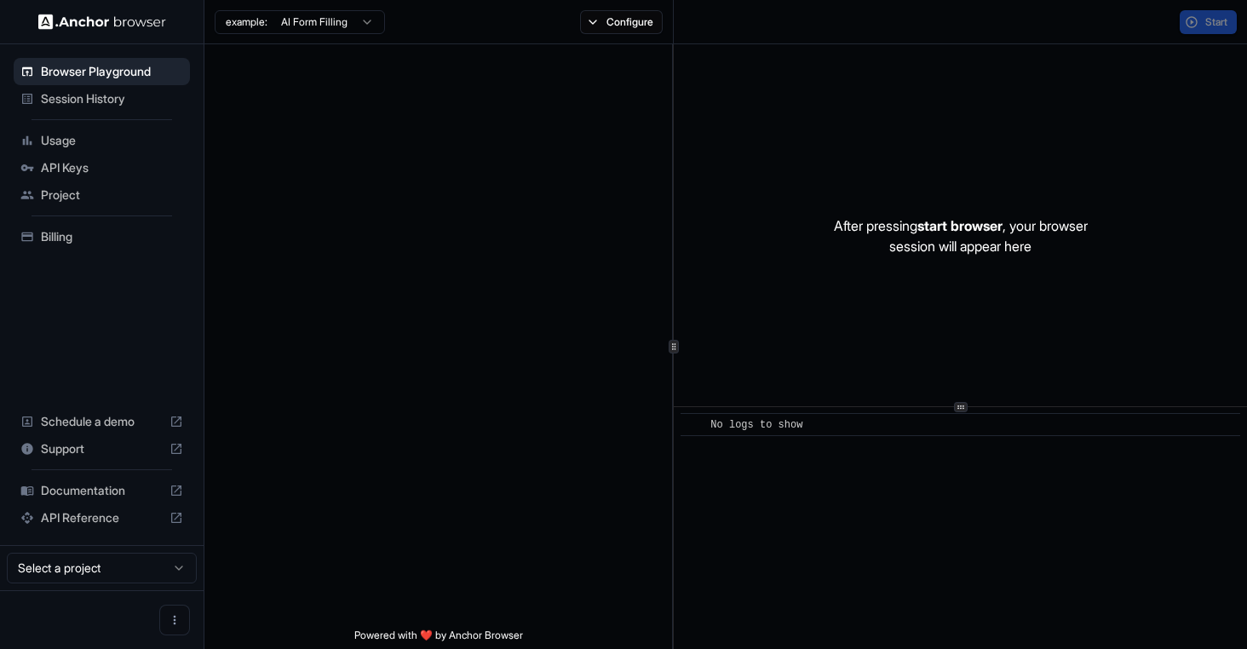  I want to click on span: Powered with ❤️ by Anchor Browser, so click(439, 639).